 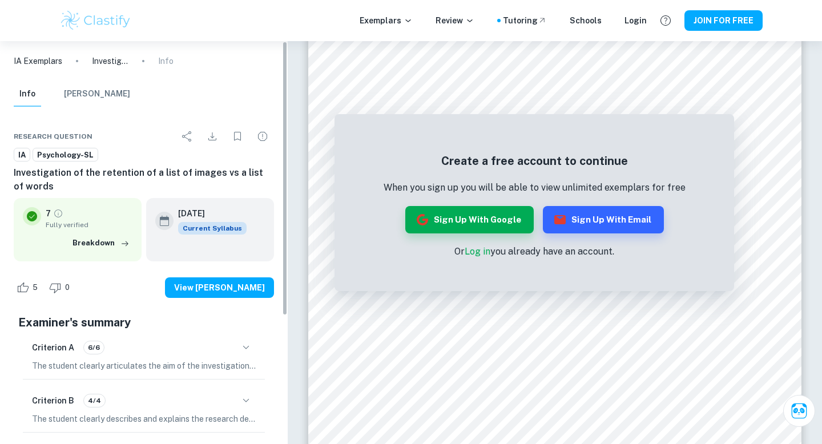 I want to click on a: Clastify logo, so click(x=95, y=21).